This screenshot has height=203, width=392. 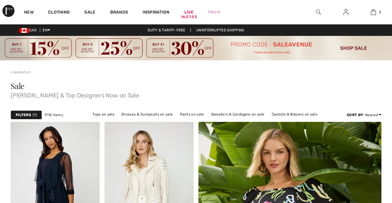 I want to click on a: Liquidation, so click(x=21, y=72).